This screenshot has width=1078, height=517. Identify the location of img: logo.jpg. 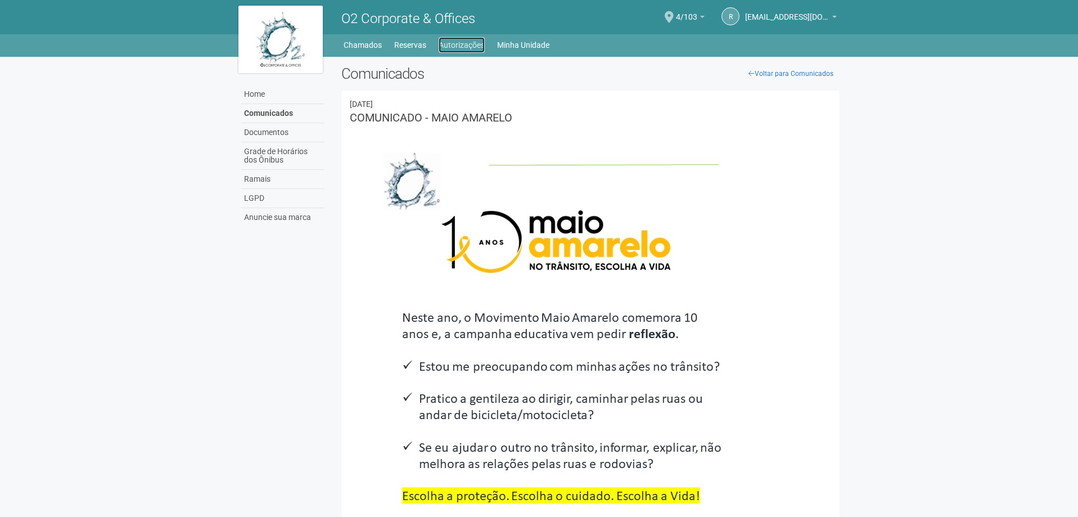
(281, 39).